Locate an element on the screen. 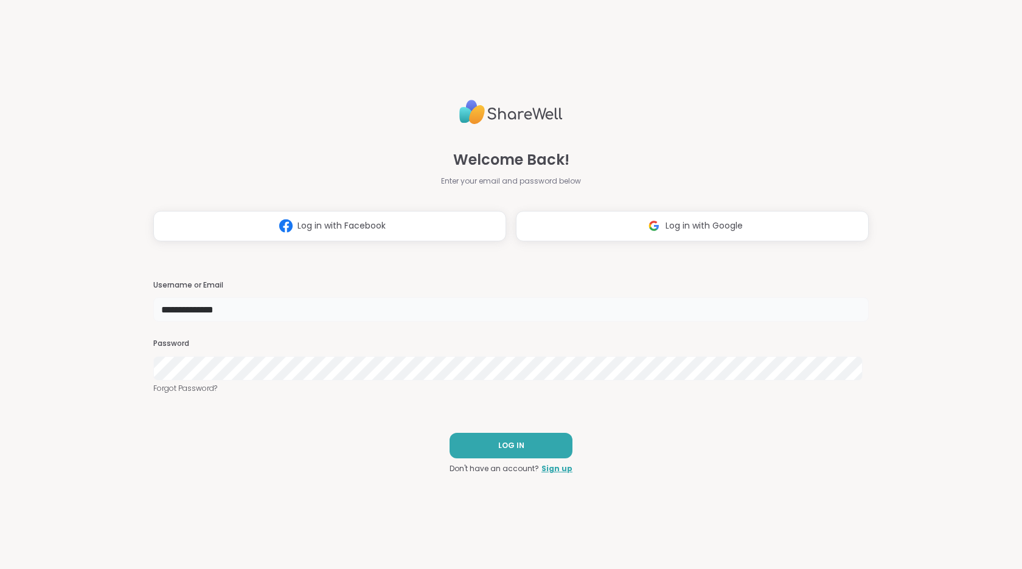 This screenshot has width=1022, height=569. img: ShareWell Logo is located at coordinates (511, 112).